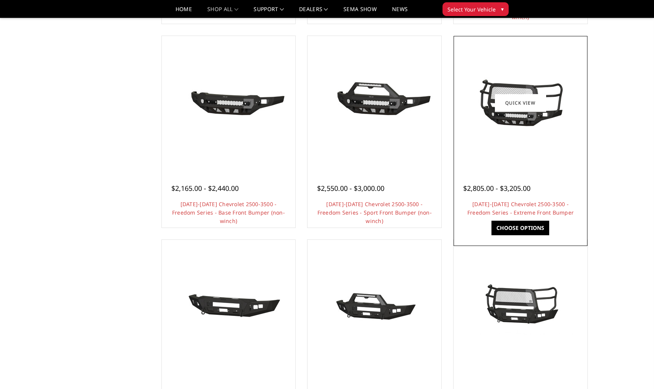  I want to click on a: 2024-2025 Chevrolet 2500-3500 - Freedom Series - Base Front Bumper (non-winch), so click(229, 103).